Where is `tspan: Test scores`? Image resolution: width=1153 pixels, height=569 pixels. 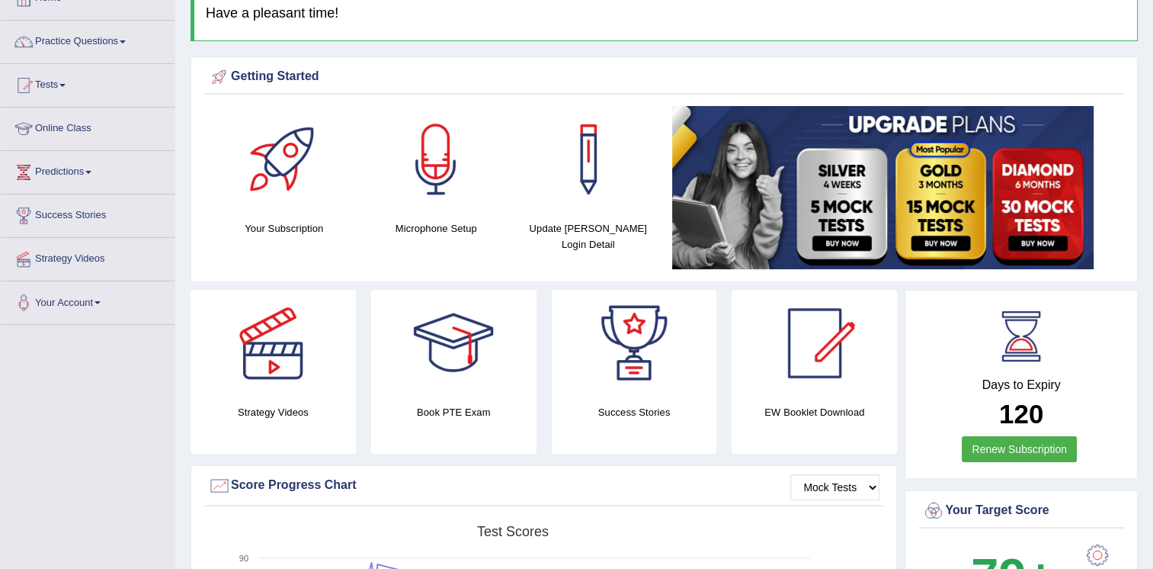
tspan: Test scores is located at coordinates (513, 531).